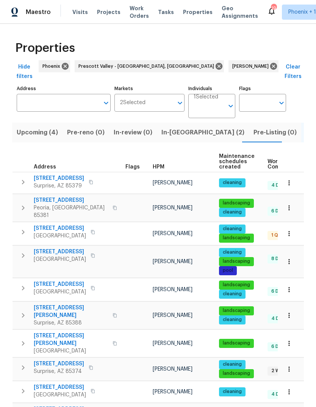  Describe the element at coordinates (293, 72) in the screenshot. I see `button: Clear Filters` at that location.